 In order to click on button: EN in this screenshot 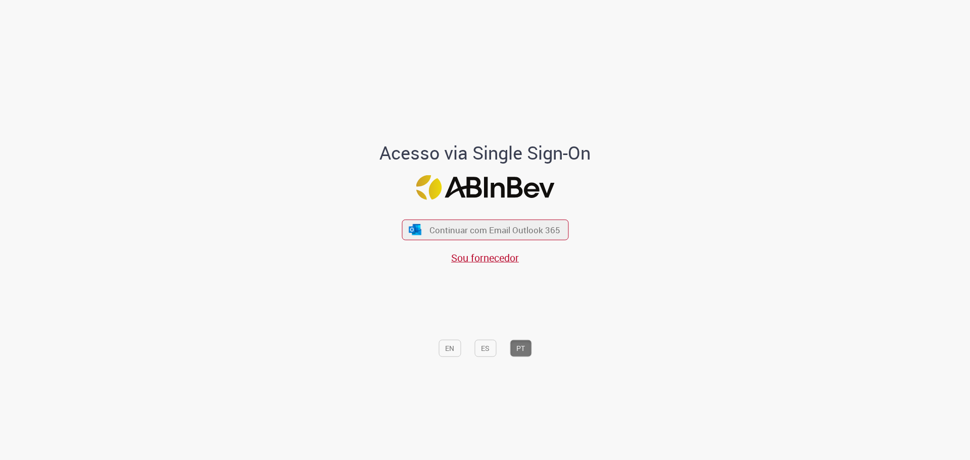, I will do `click(450, 348)`.